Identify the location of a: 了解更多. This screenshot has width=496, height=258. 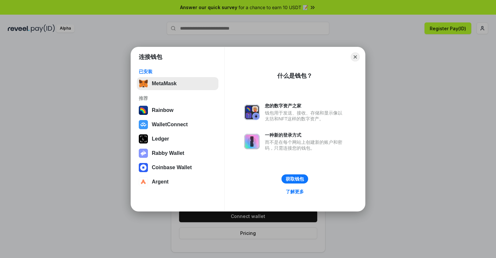
(295, 191).